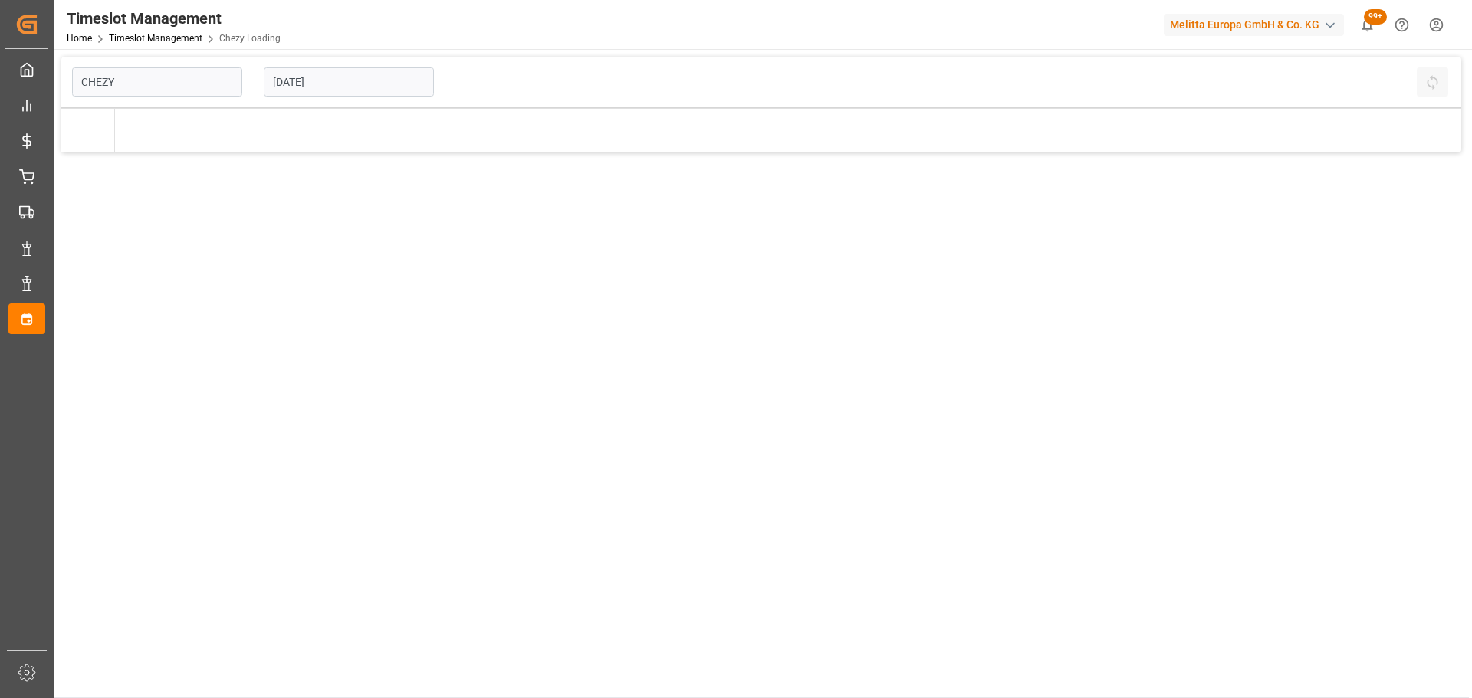 The width and height of the screenshot is (1472, 698). What do you see at coordinates (79, 38) in the screenshot?
I see `a: Home` at bounding box center [79, 38].